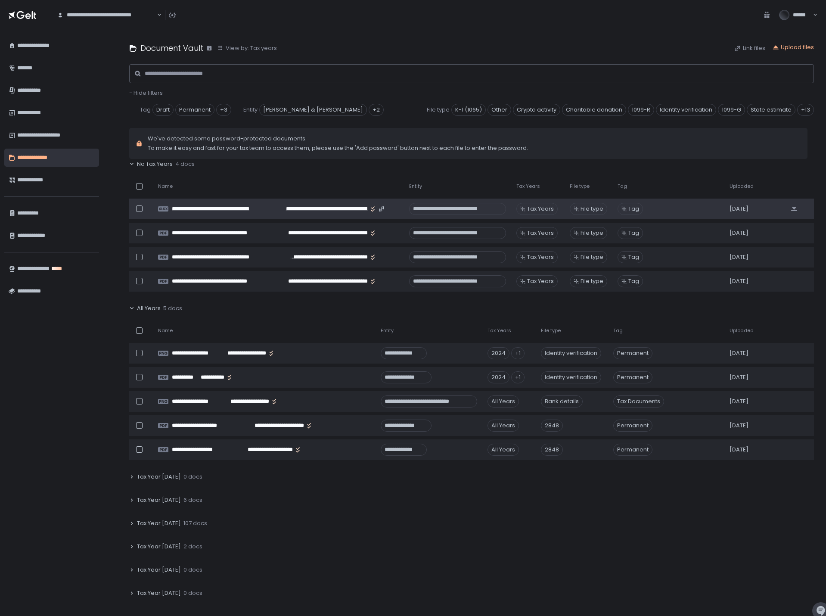 Image resolution: width=826 pixels, height=616 pixels. I want to click on span: 5 docs, so click(173, 308).